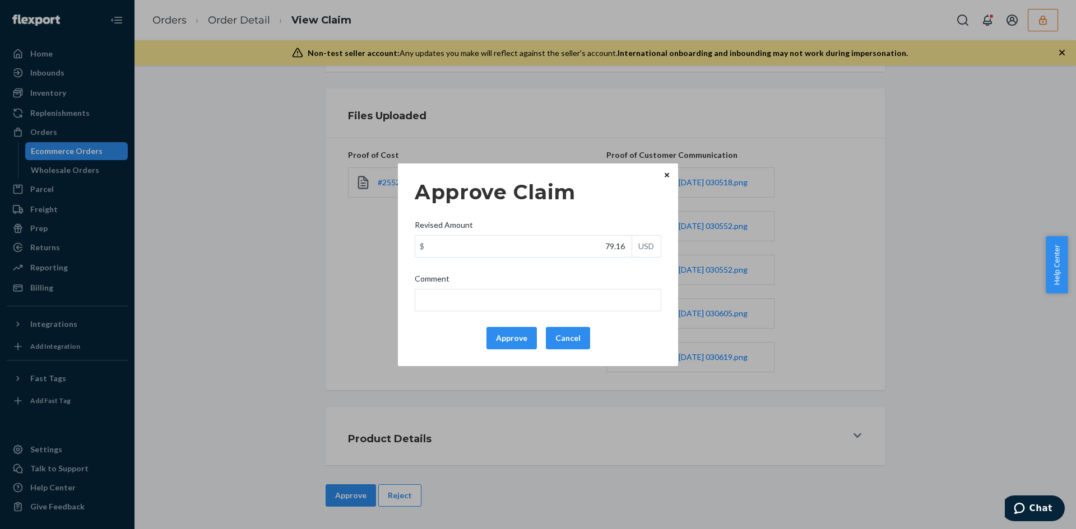 The height and width of the screenshot is (529, 1076). What do you see at coordinates (523, 246) in the screenshot?
I see `input: Revised Amount$USD` at bounding box center [523, 246].